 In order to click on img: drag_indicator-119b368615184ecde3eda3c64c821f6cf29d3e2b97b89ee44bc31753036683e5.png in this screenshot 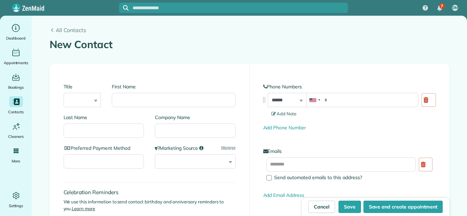, I will do `click(264, 100)`.